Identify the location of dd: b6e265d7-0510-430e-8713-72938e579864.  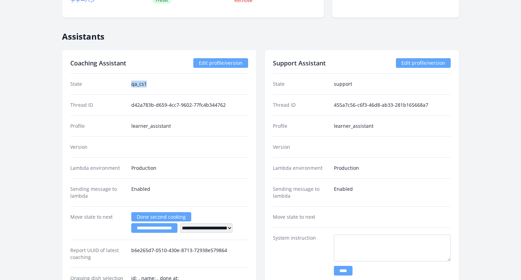
(190, 254).